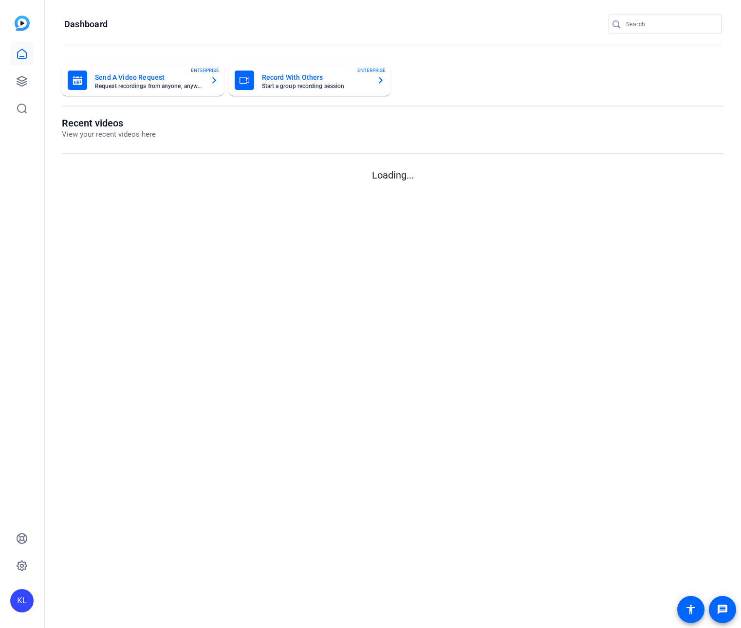  I want to click on h1: Recent videos, so click(109, 123).